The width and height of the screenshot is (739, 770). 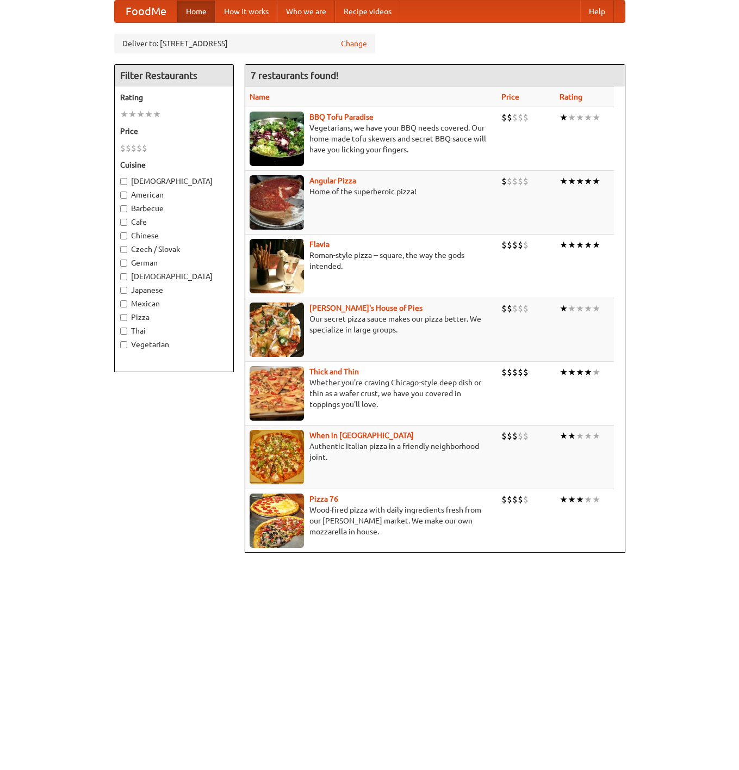 What do you see at coordinates (277, 330) in the screenshot?
I see `img: luigis.jpg` at bounding box center [277, 330].